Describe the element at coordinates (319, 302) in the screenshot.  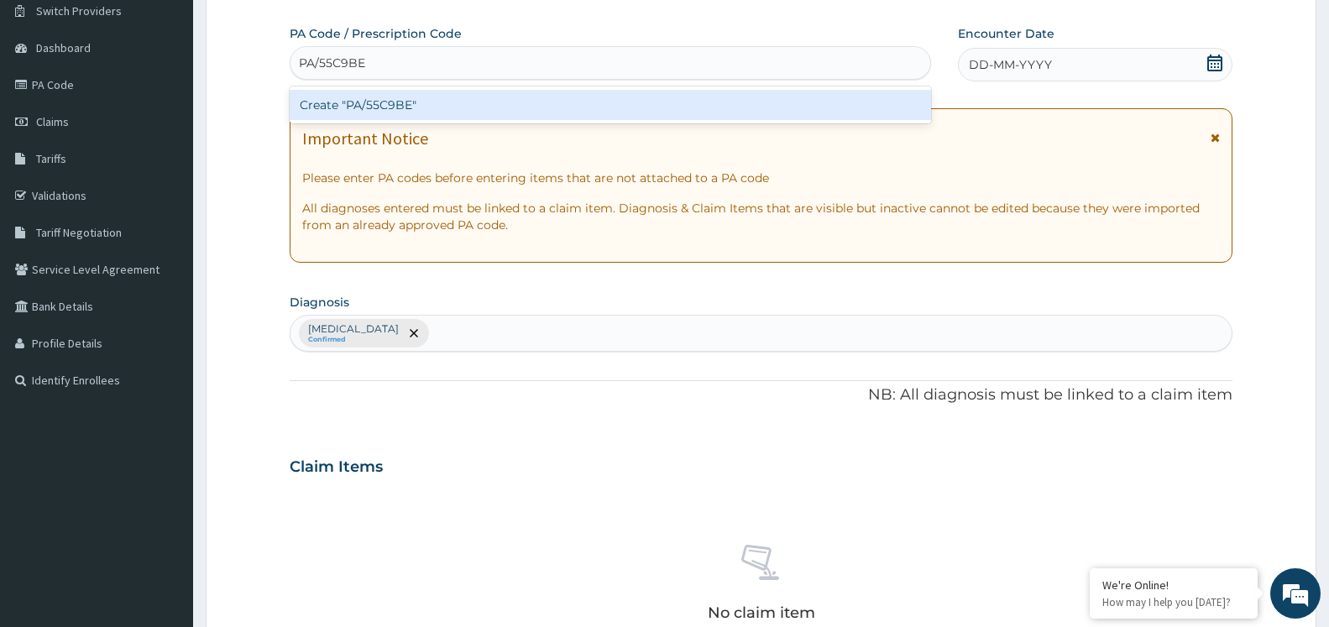
I see `label: Diagnosis` at that location.